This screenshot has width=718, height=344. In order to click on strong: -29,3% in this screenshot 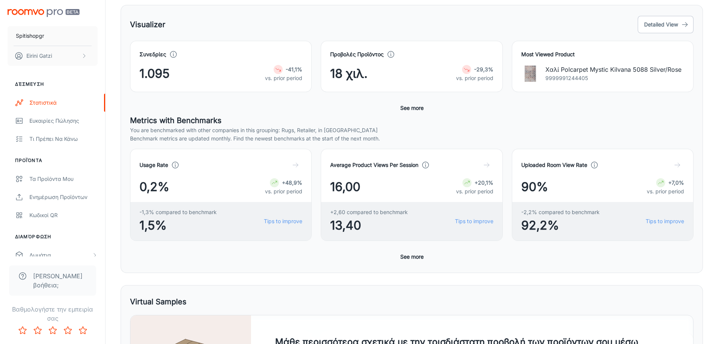, I will do `click(484, 69)`.